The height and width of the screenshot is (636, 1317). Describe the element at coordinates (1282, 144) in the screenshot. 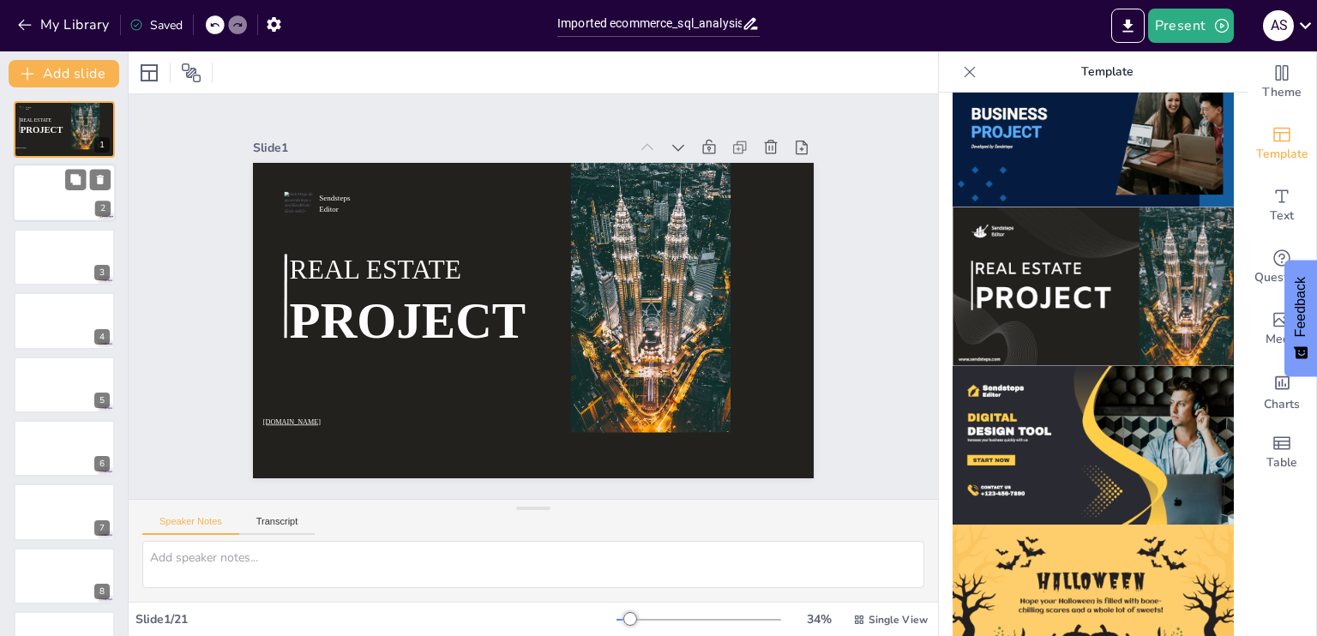

I see `div: Add ready made slides` at that location.